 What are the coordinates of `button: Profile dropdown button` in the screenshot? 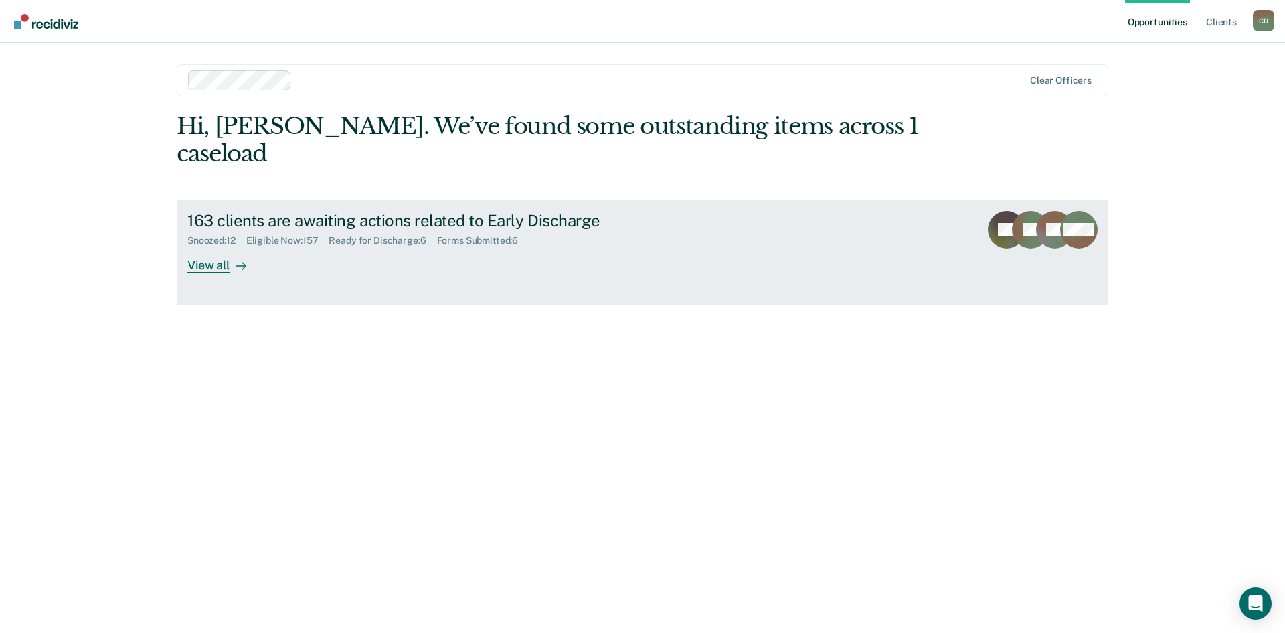 It's located at (1264, 21).